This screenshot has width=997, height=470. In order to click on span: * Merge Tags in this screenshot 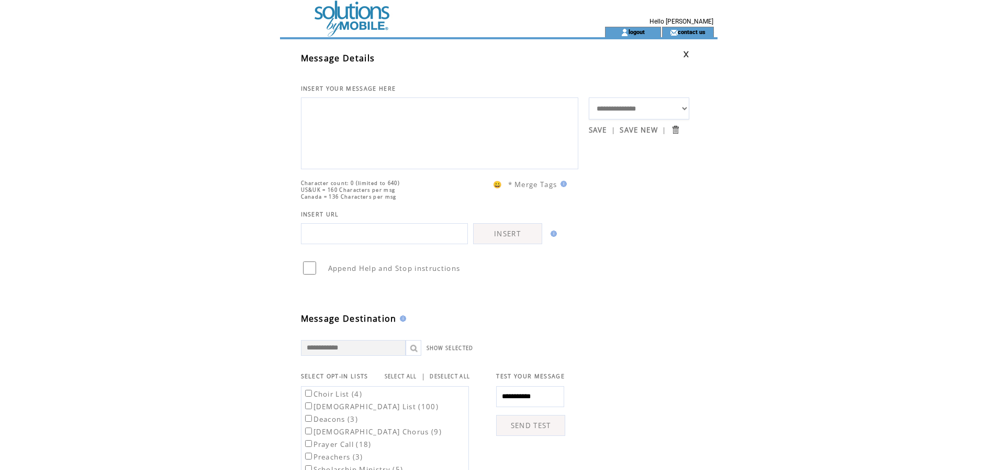, I will do `click(533, 184)`.